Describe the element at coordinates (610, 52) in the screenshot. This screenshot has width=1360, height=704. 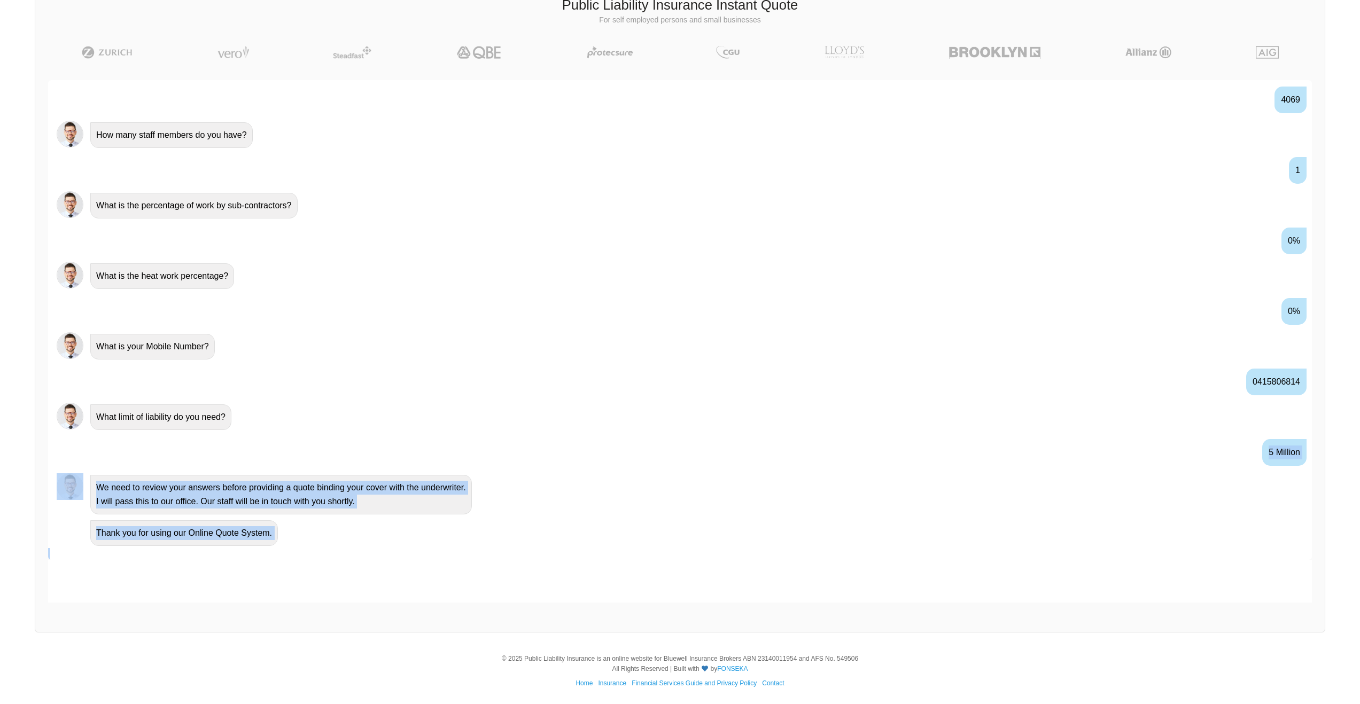
I see `img: Protecsure | Public Liability Insurance` at that location.